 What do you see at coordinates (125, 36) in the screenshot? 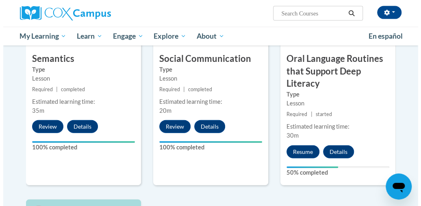
I see `span: Engage` at bounding box center [125, 36].